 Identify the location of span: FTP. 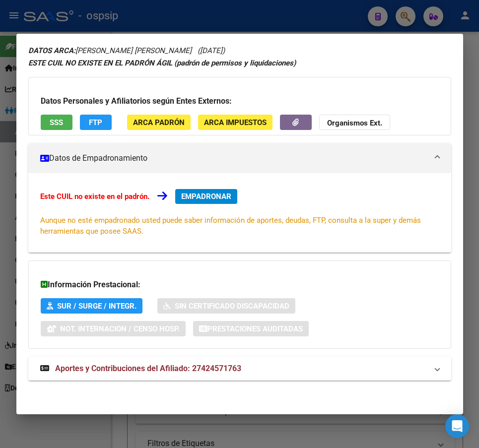
(95, 123).